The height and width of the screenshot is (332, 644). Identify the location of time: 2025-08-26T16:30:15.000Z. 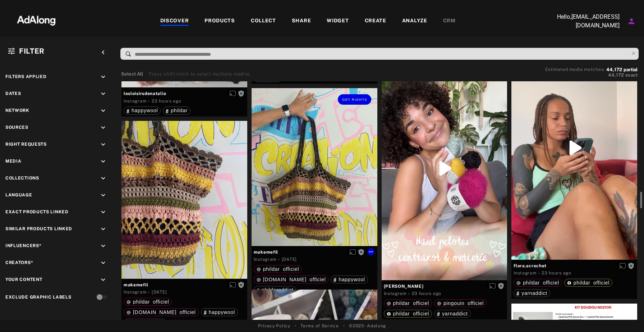
(167, 101).